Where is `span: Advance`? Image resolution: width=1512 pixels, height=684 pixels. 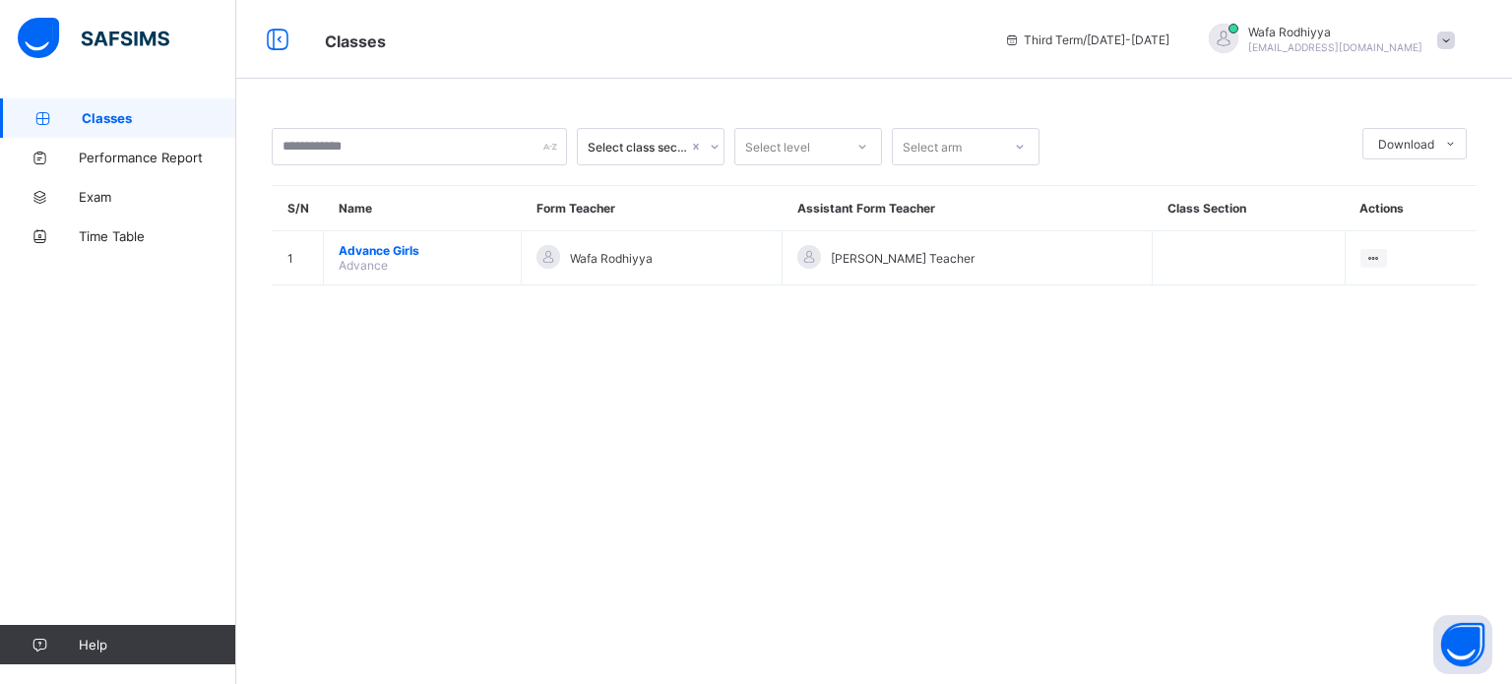 span: Advance is located at coordinates (363, 265).